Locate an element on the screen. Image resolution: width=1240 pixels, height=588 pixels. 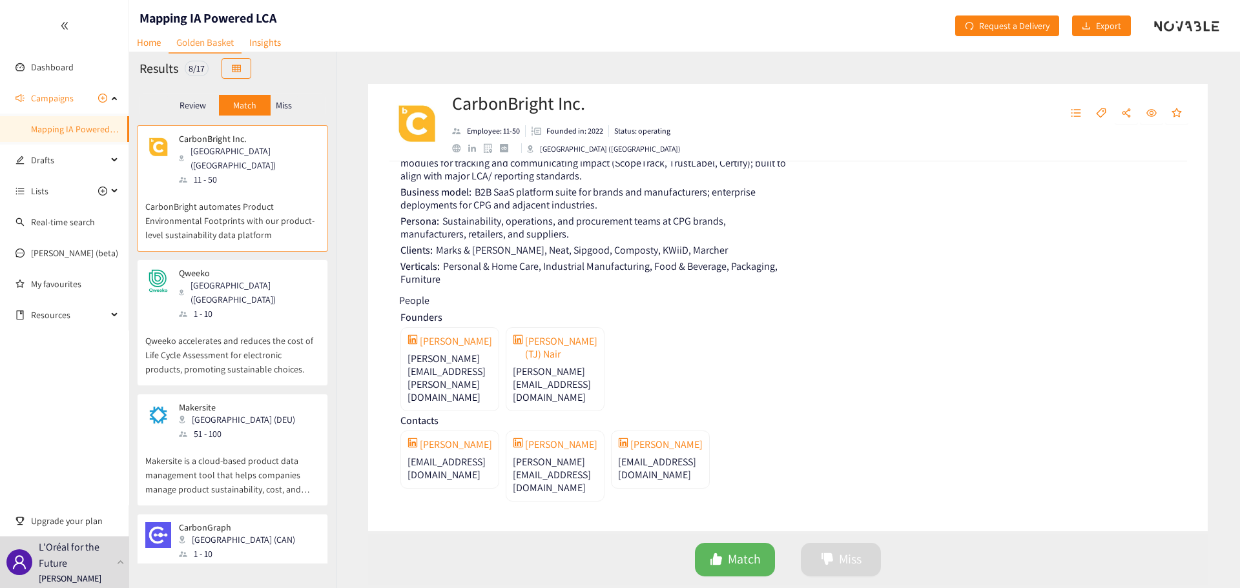
span: Campaigns is located at coordinates (52, 98).